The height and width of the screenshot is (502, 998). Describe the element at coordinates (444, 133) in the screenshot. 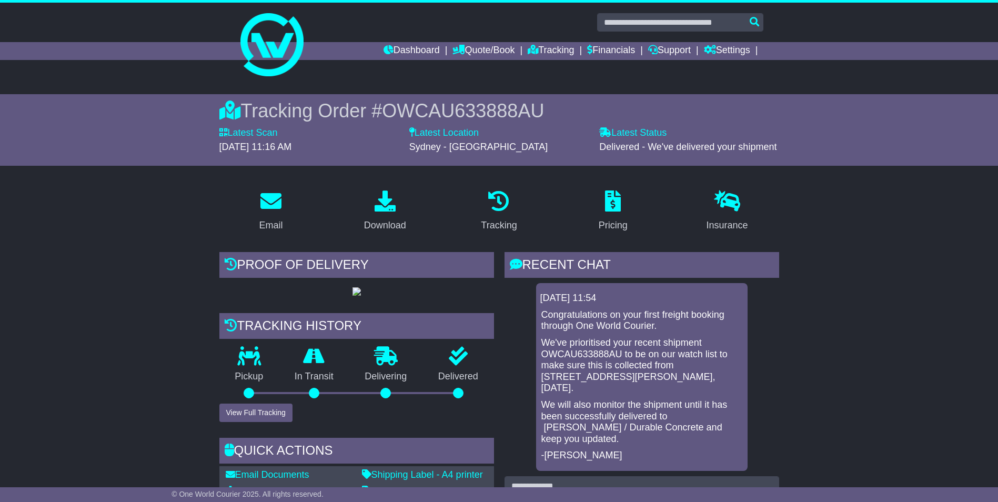

I see `label: Latest Location` at that location.